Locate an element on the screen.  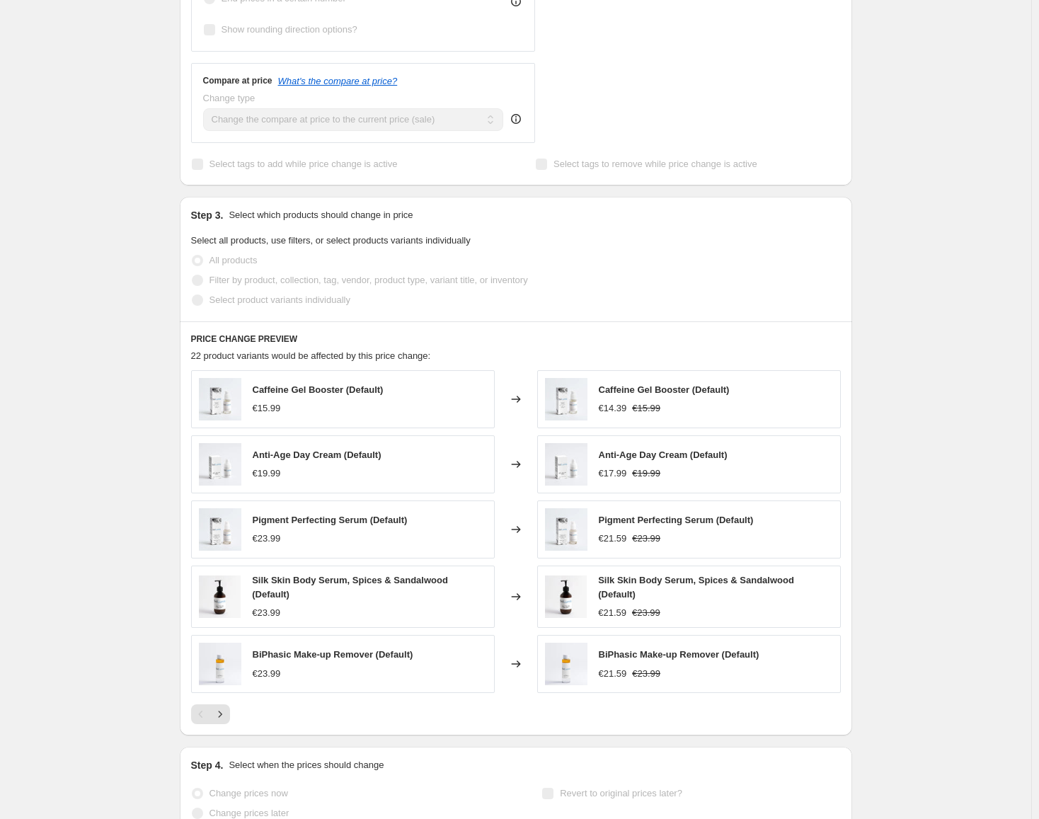
span: Select product variants individually is located at coordinates (280, 299).